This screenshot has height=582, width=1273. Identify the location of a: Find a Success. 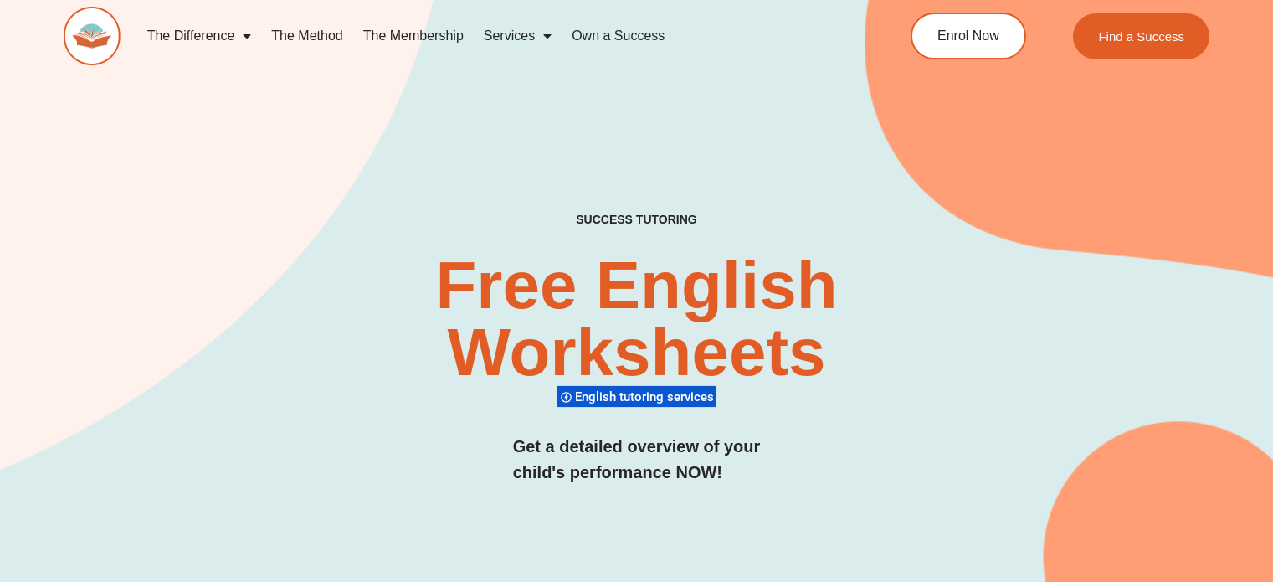
(1140, 36).